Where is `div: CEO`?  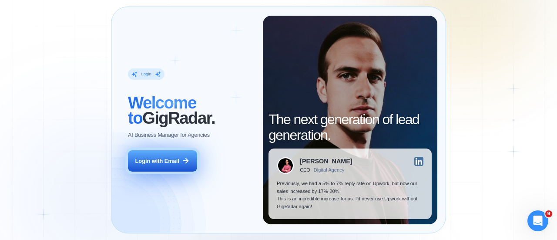
div: CEO is located at coordinates (305, 170).